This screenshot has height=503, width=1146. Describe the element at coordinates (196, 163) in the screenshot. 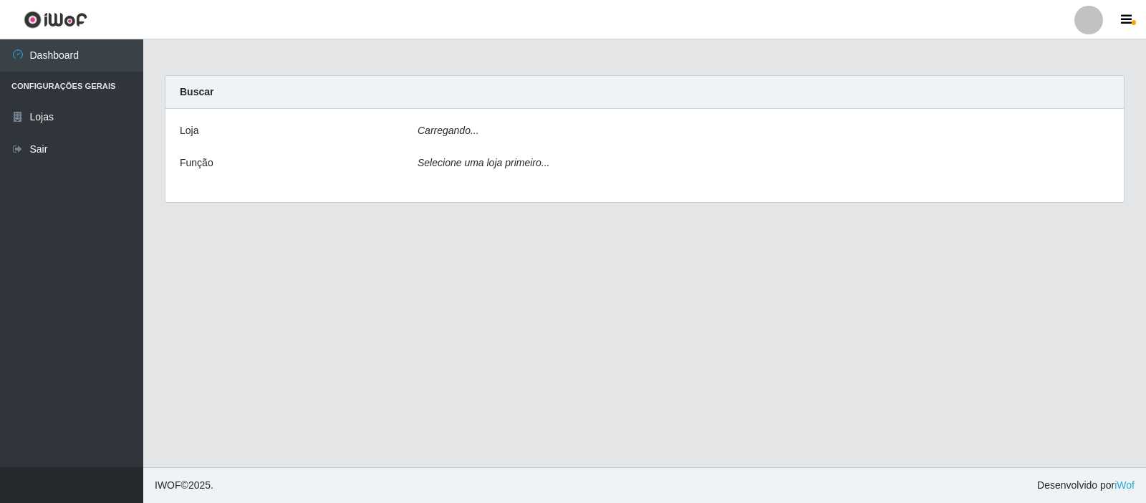

I see `label: Função` at that location.